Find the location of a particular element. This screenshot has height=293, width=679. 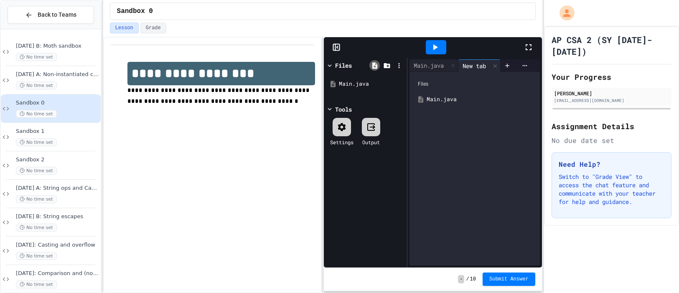

h2: Assignment Details is located at coordinates (611, 126).